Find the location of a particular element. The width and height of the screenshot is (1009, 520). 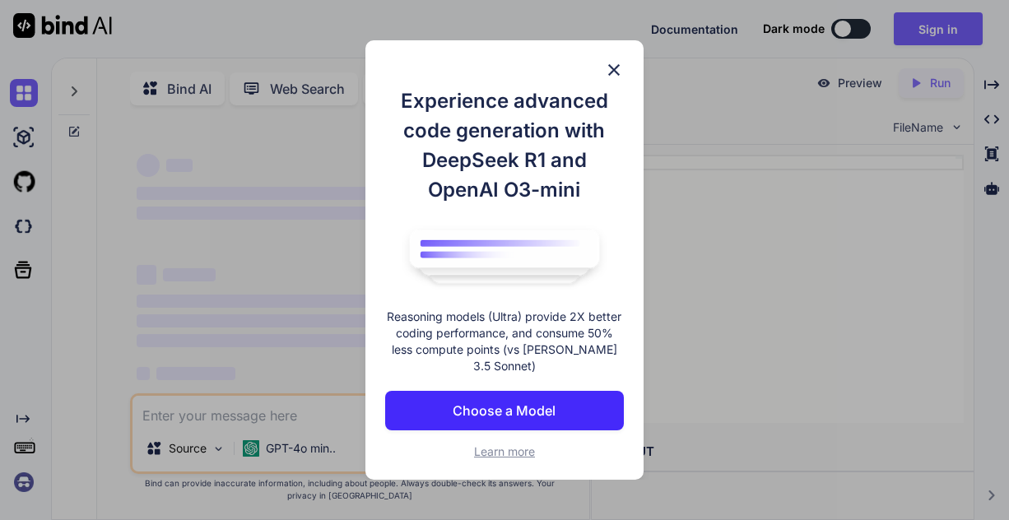

img: close is located at coordinates (614, 70).